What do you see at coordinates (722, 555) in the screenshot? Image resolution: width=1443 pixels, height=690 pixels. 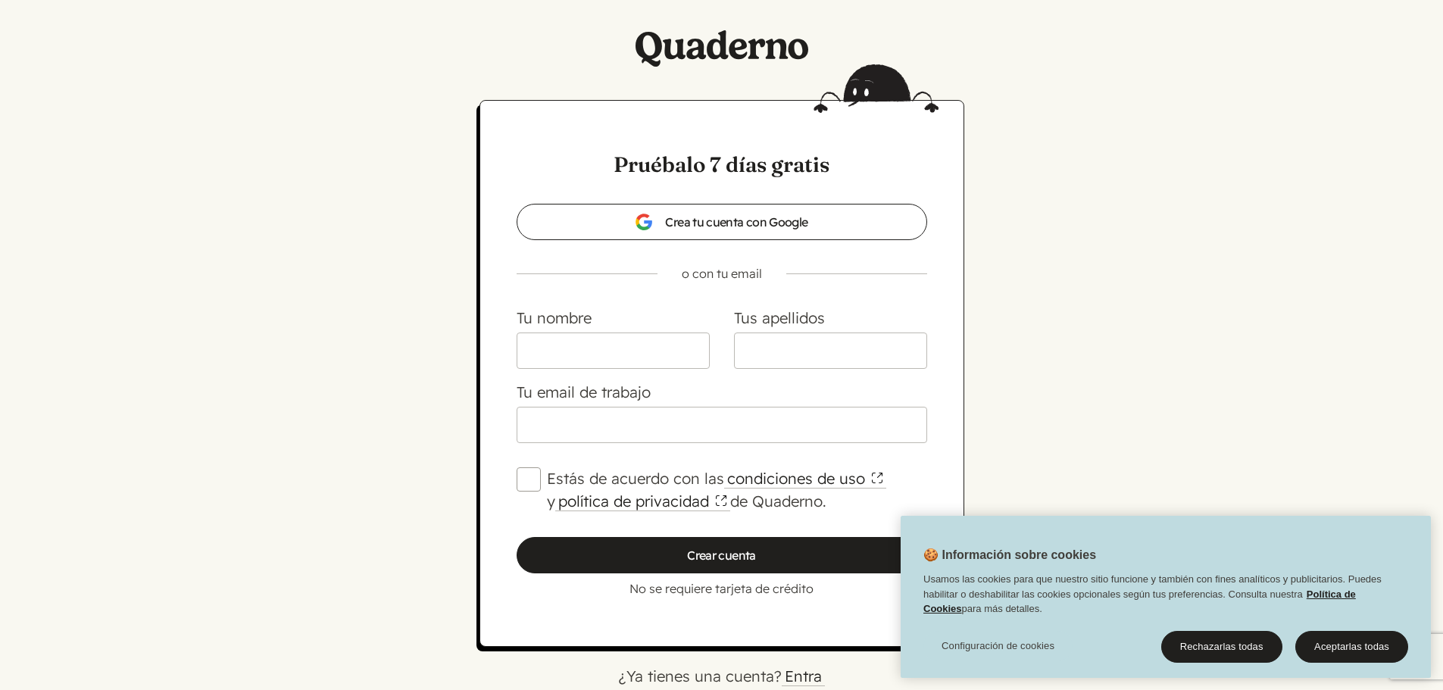 I see `input: Crear cuenta` at bounding box center [722, 555].